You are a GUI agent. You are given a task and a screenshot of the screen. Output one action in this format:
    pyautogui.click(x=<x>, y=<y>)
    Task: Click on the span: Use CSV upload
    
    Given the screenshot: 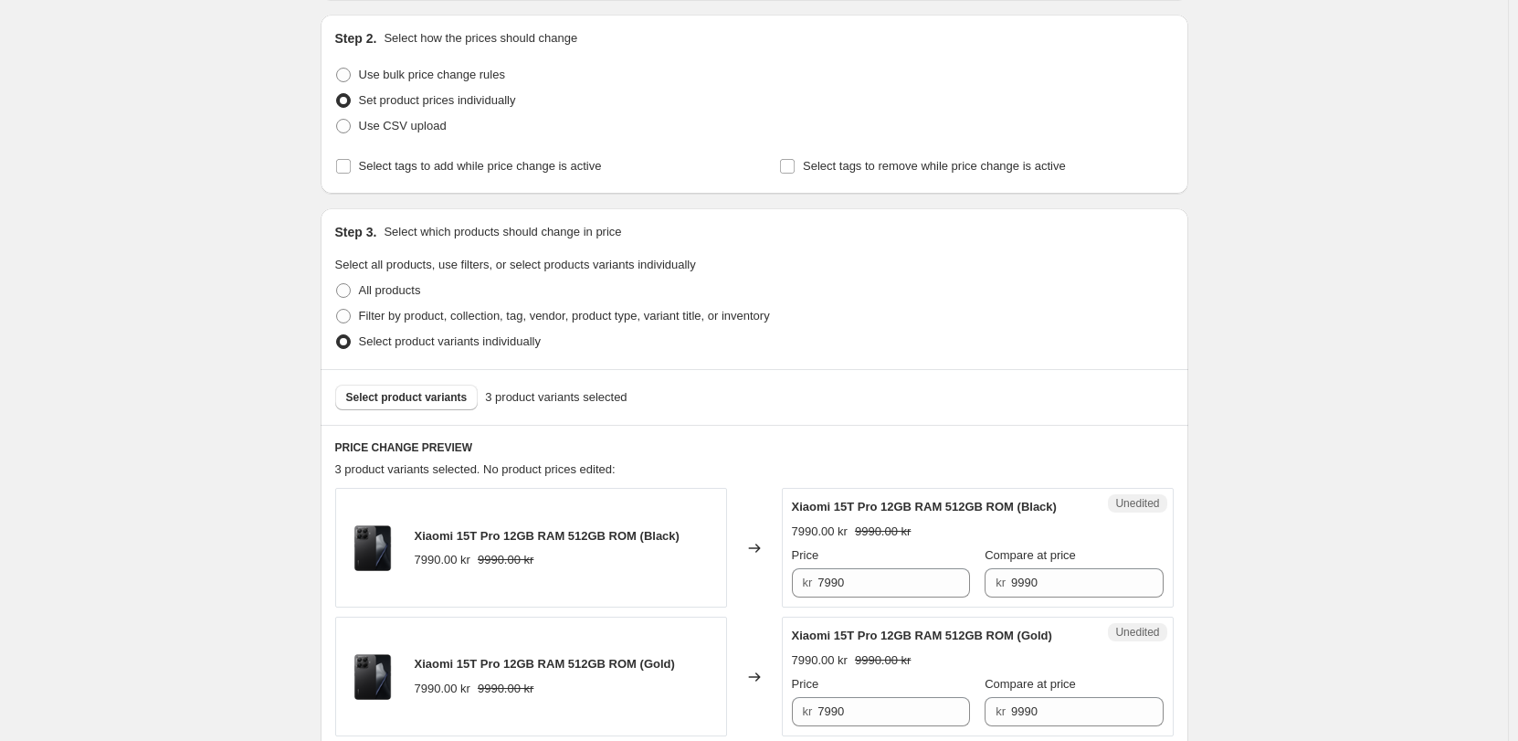 What is the action you would take?
    pyautogui.click(x=403, y=125)
    